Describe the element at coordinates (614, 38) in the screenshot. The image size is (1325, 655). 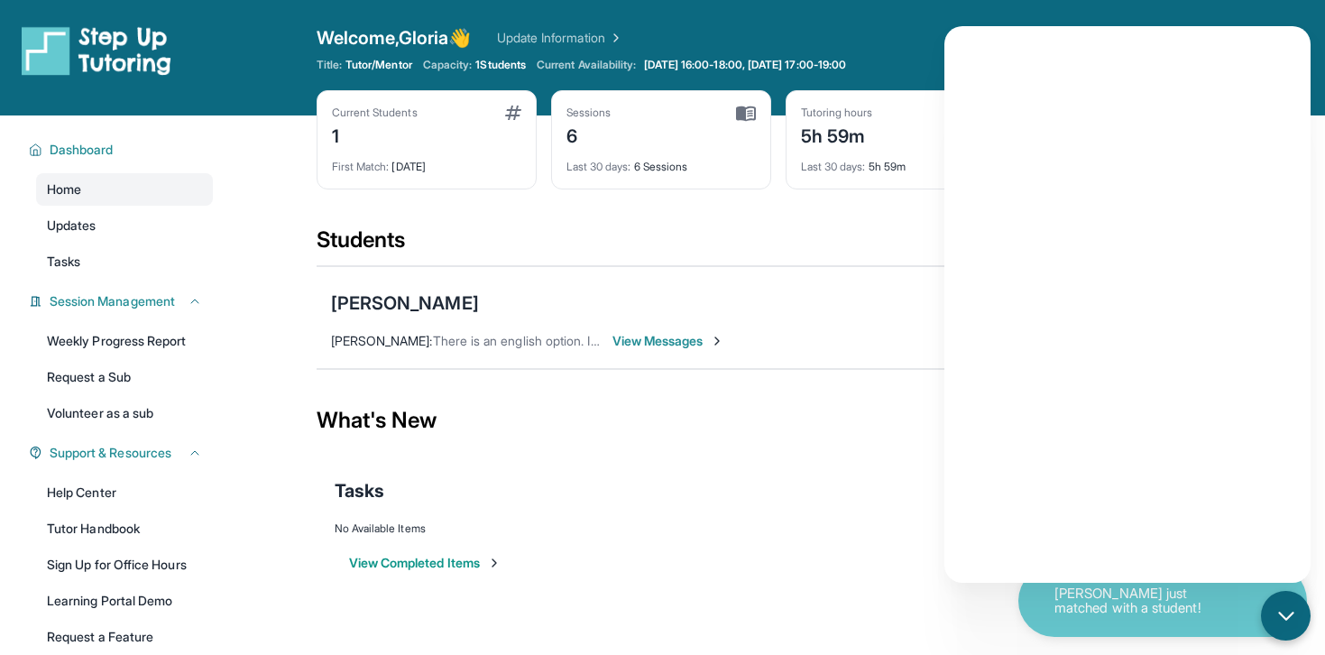
I see `img: Chevron Right` at that location.